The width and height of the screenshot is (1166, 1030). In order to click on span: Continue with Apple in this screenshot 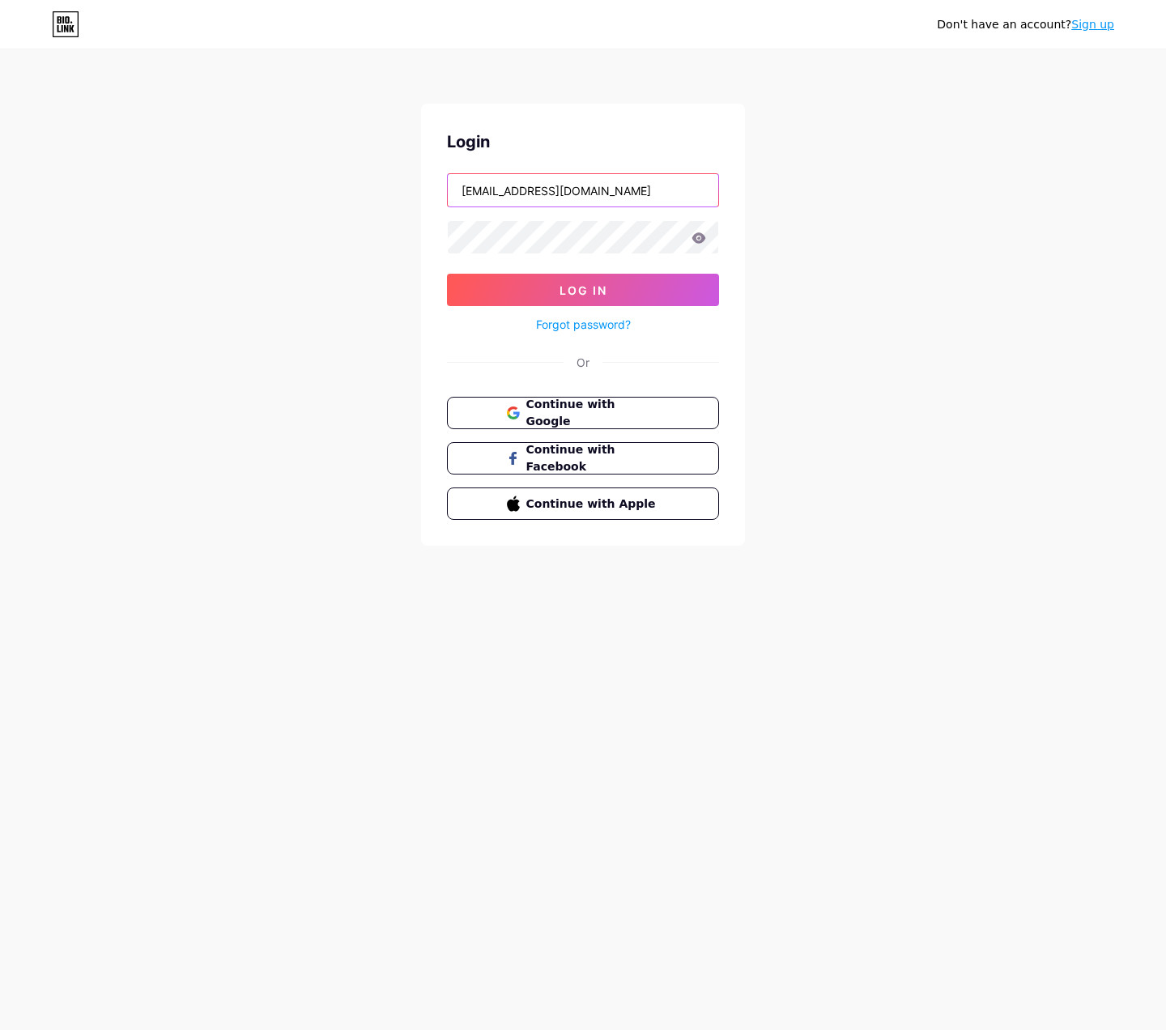, I will do `click(593, 504)`.